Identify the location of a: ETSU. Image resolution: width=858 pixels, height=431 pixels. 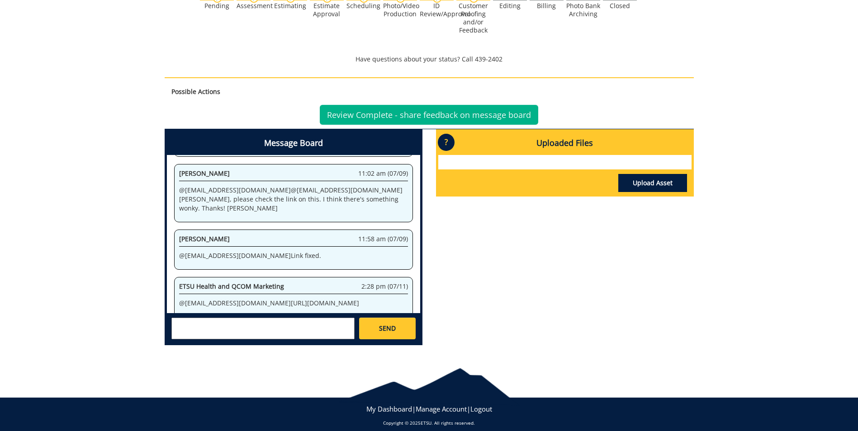
(426, 423).